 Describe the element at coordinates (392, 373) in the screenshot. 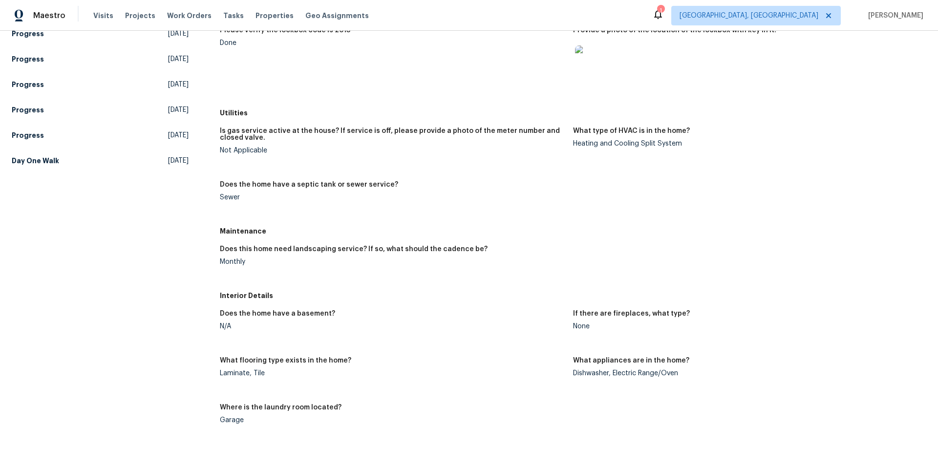

I see `div: Laminate, Tile` at that location.